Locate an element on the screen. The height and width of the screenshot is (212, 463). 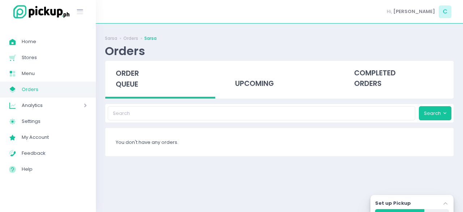
span: order queue is located at coordinates (127, 79).